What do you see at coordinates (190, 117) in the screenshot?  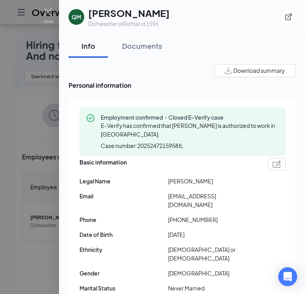 I see `span: Employment confirmed・Closed E-Verify case` at bounding box center [190, 117].